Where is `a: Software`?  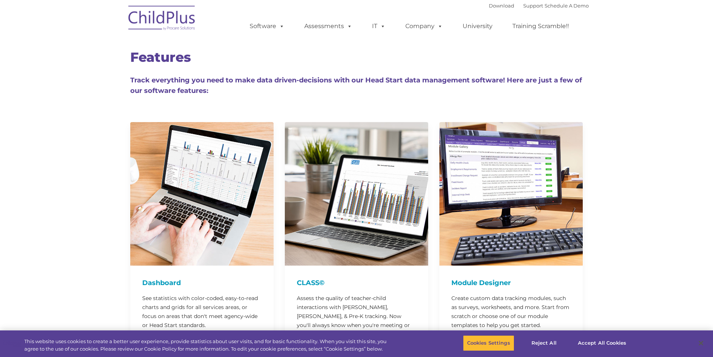 a: Software is located at coordinates (267, 26).